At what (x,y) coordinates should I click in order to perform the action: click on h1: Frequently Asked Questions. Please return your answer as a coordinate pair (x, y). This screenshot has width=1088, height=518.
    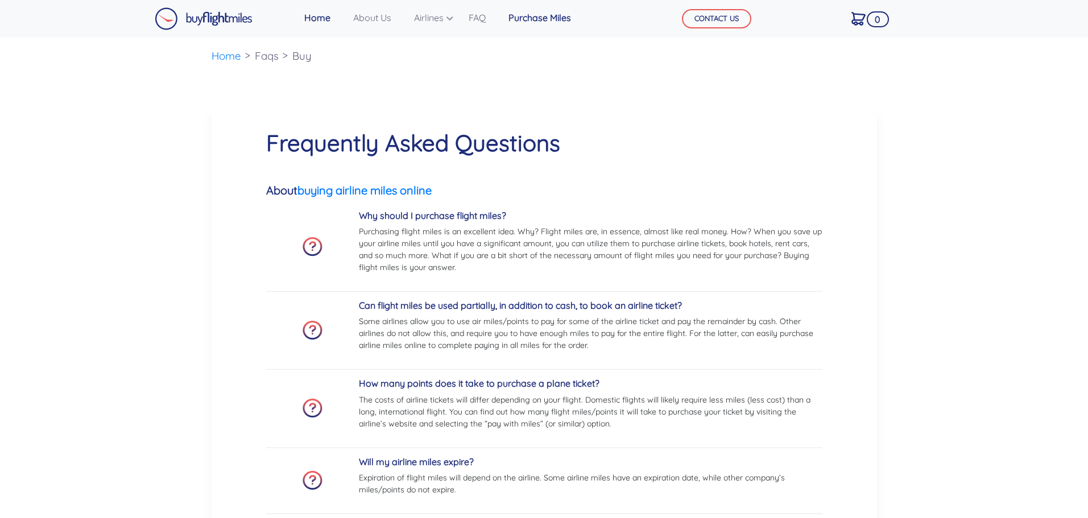
    Looking at the image, I should click on (544, 143).